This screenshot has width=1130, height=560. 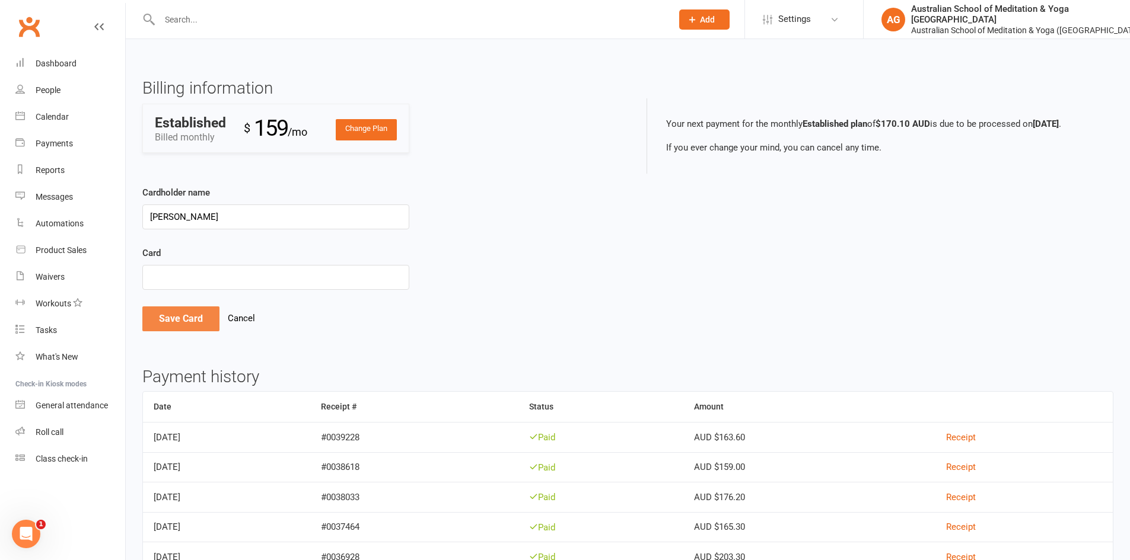 I want to click on div: Class check-in, so click(x=62, y=459).